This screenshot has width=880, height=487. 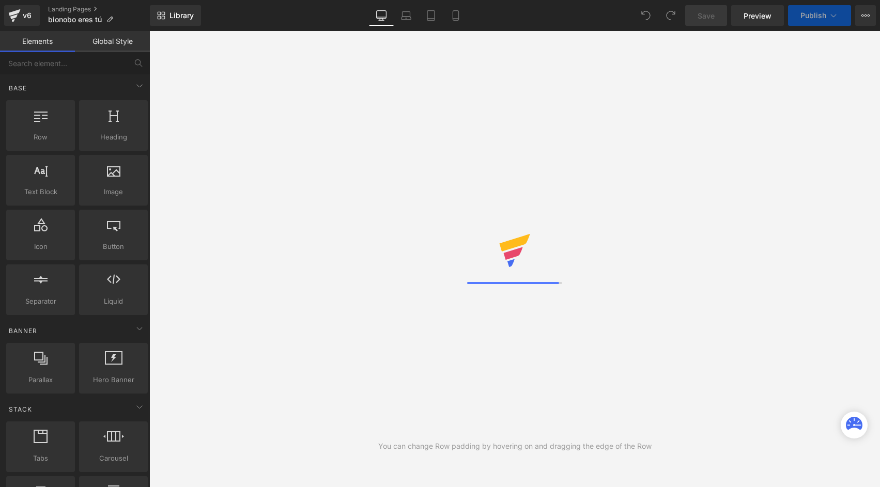 I want to click on span: Tabs, so click(x=40, y=458).